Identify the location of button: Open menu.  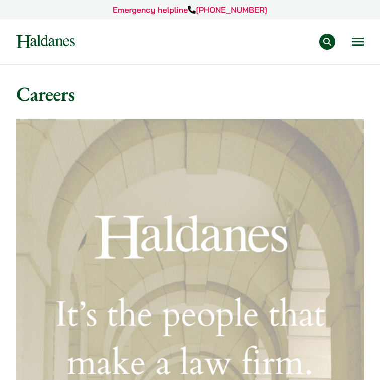
(358, 42).